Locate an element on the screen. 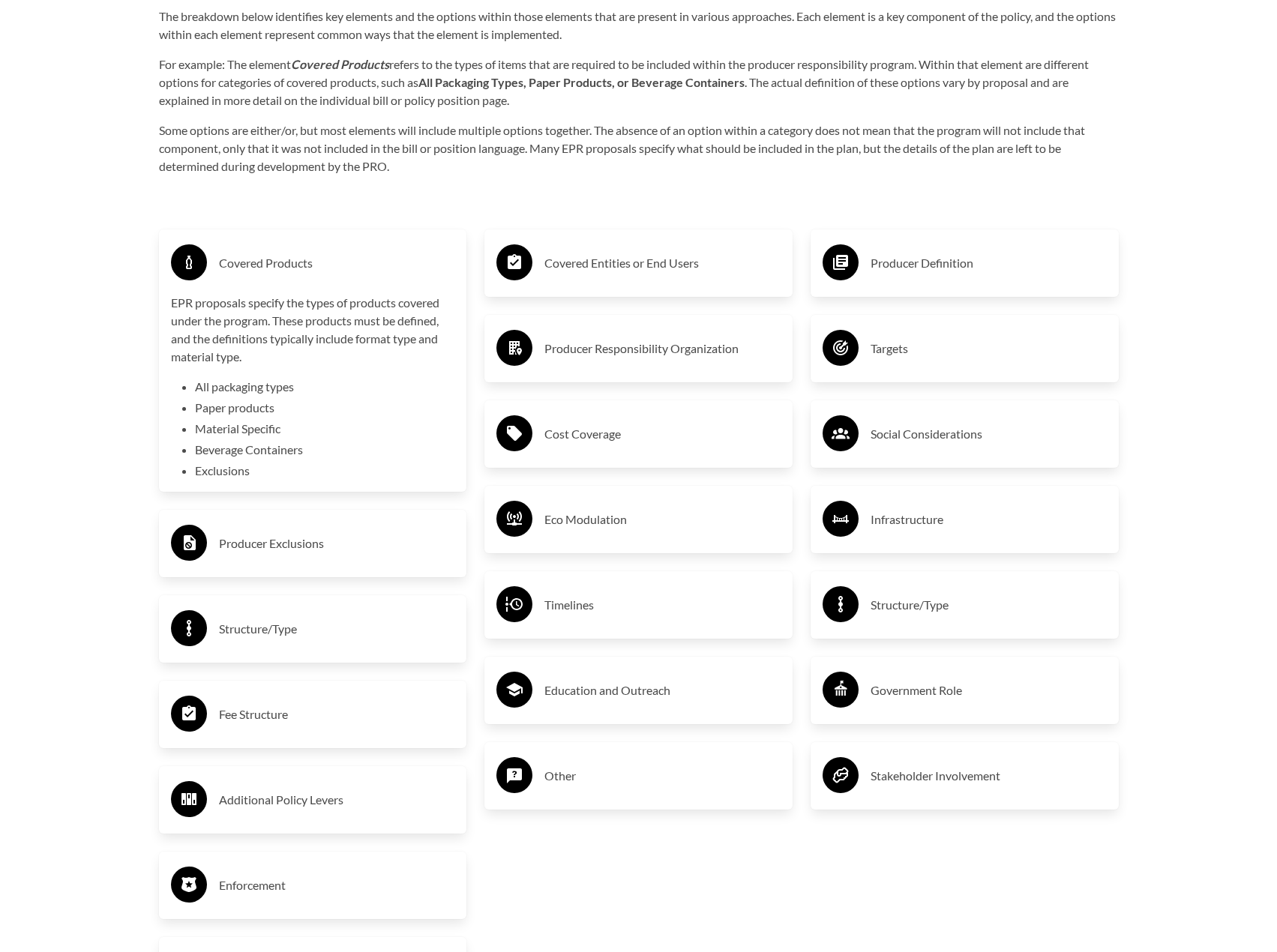 The height and width of the screenshot is (952, 1277). h3: Timelines is located at coordinates (662, 605).